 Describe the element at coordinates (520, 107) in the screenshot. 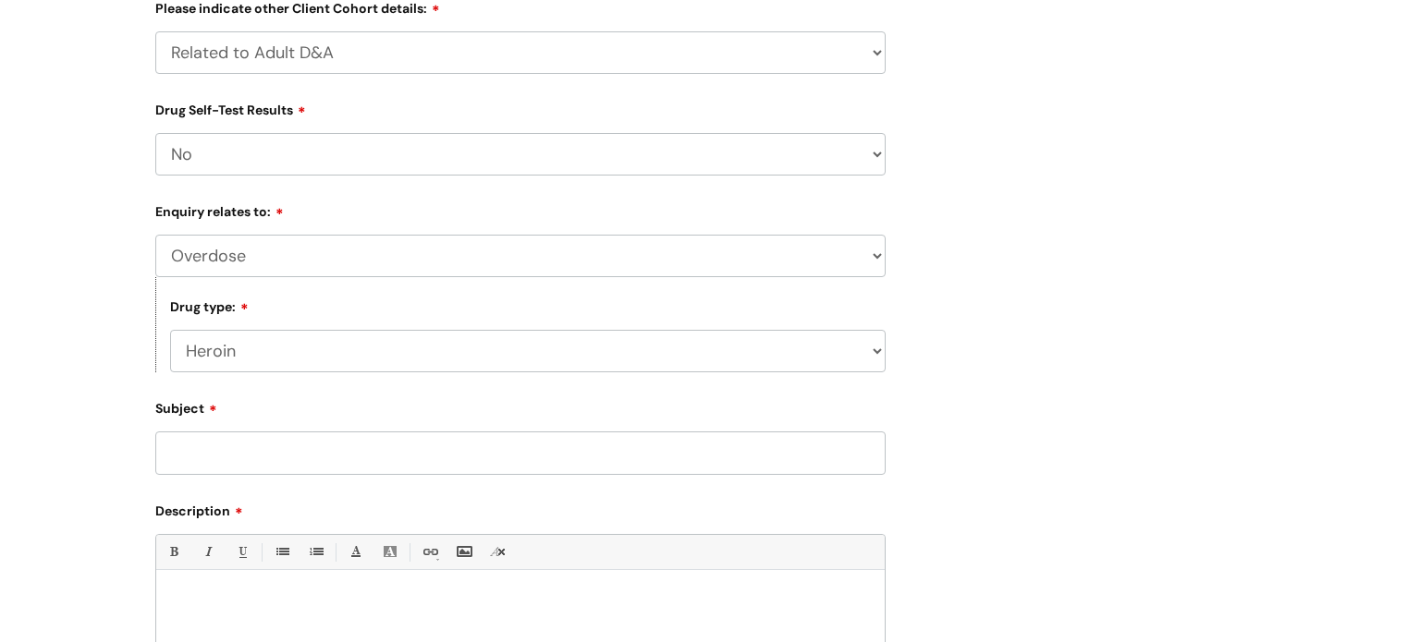

I see `label: Drug Self-Test Results` at that location.